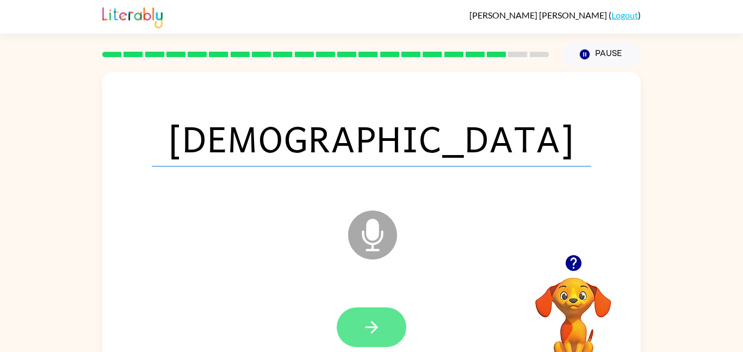 The width and height of the screenshot is (743, 352). I want to click on a: Logout, so click(624, 15).